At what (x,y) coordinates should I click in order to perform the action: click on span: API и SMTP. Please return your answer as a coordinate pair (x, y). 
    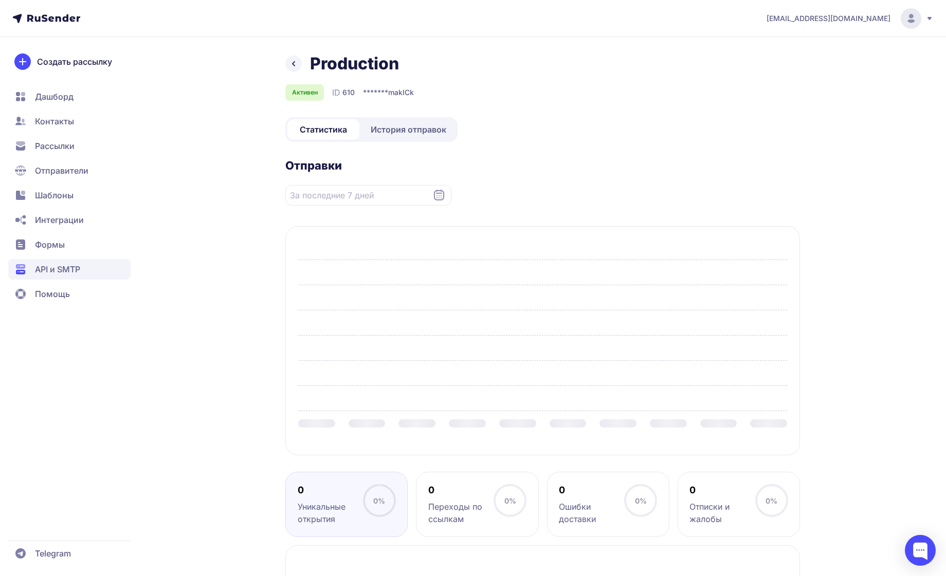
    Looking at the image, I should click on (58, 269).